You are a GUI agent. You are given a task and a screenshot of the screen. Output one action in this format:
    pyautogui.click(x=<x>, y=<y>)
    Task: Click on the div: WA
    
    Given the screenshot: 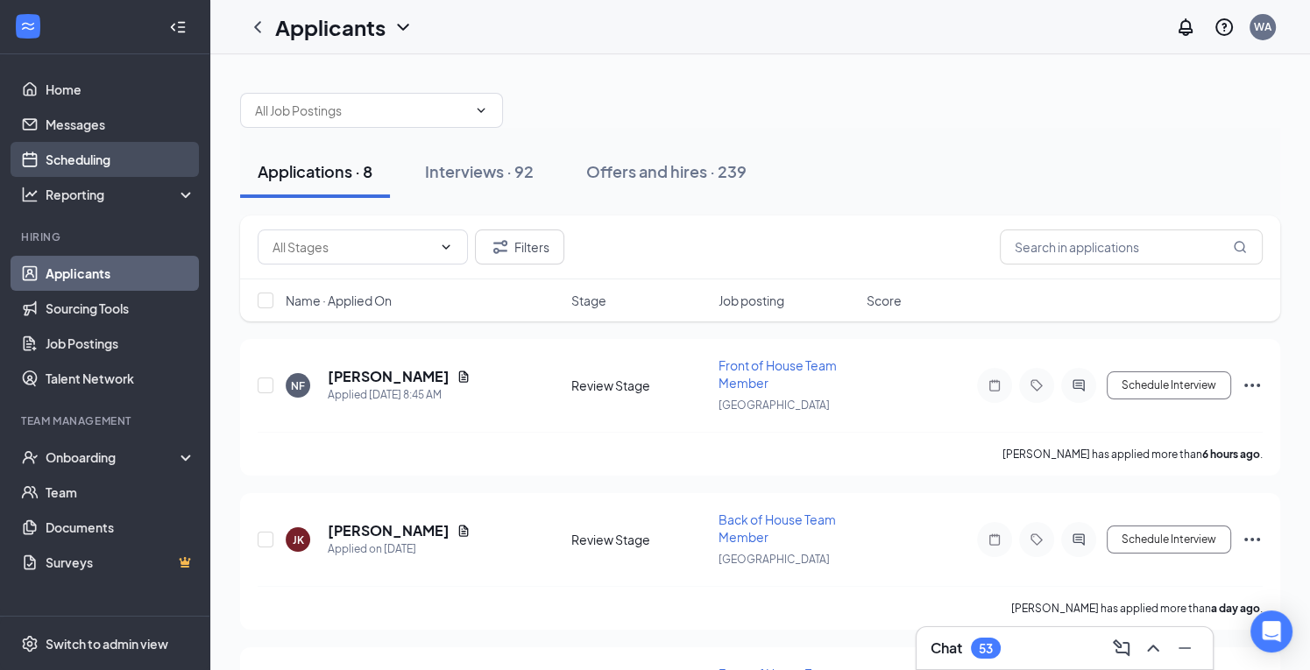 What is the action you would take?
    pyautogui.click(x=1262, y=26)
    